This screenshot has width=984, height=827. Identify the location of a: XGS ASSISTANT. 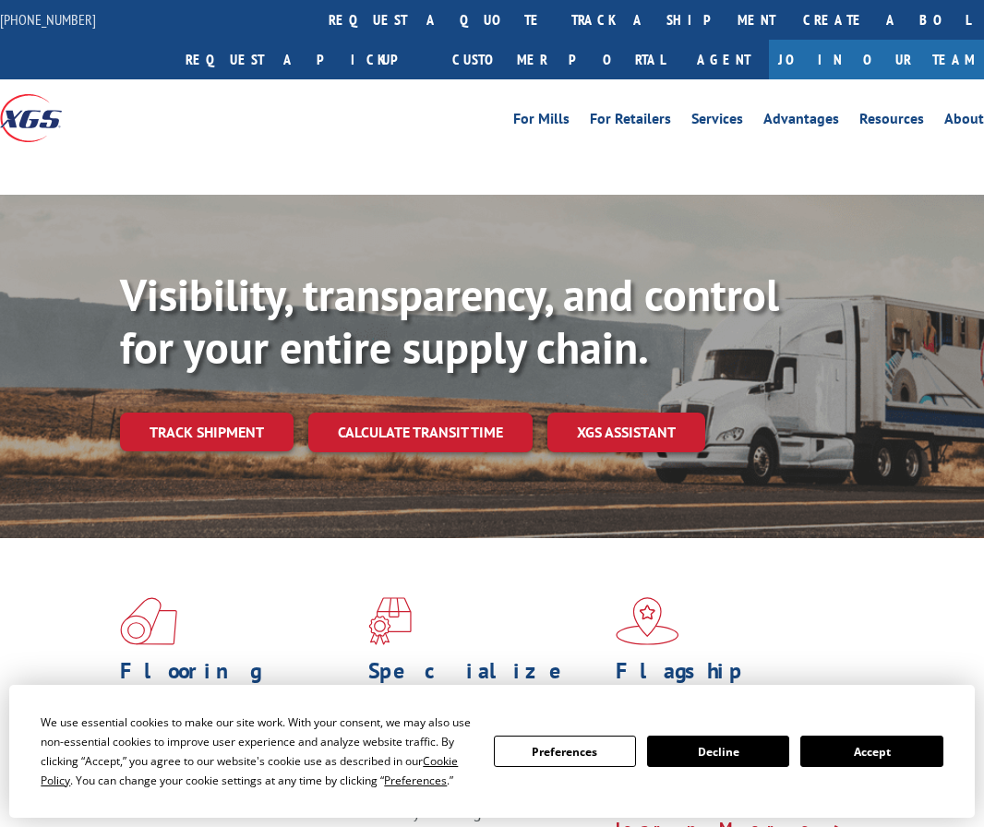
(626, 432).